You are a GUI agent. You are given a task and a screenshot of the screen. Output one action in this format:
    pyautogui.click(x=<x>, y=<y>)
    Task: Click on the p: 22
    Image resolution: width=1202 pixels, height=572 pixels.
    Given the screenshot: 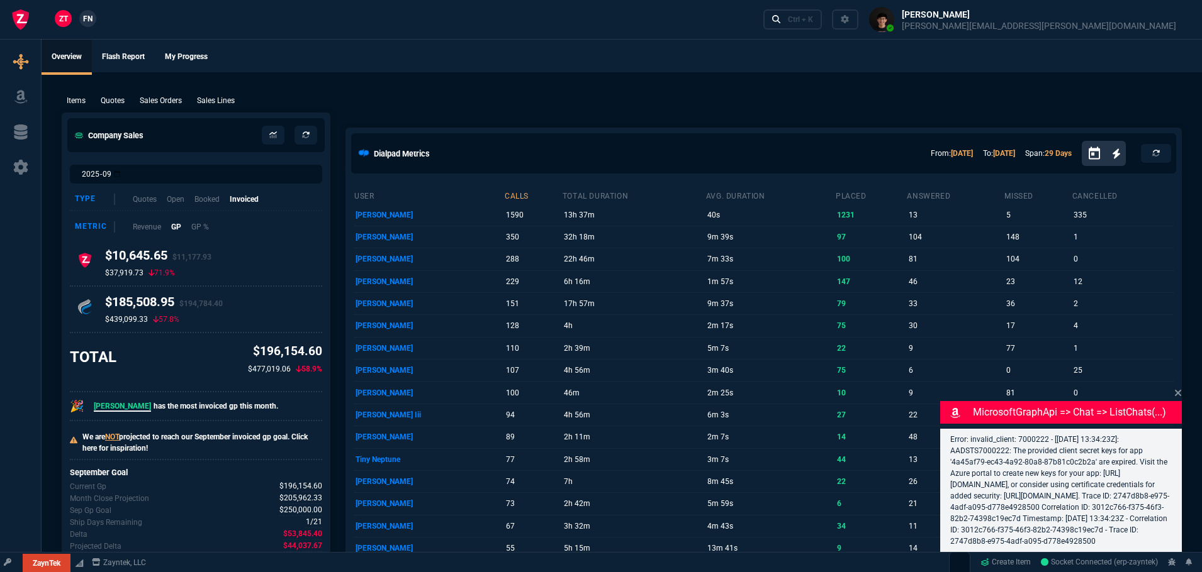 What is the action you would take?
    pyautogui.click(x=870, y=349)
    